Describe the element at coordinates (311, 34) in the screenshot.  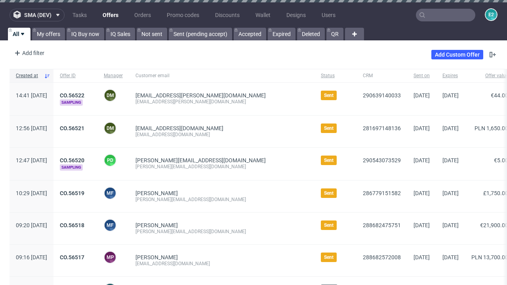
I see `a: Deleted` at that location.